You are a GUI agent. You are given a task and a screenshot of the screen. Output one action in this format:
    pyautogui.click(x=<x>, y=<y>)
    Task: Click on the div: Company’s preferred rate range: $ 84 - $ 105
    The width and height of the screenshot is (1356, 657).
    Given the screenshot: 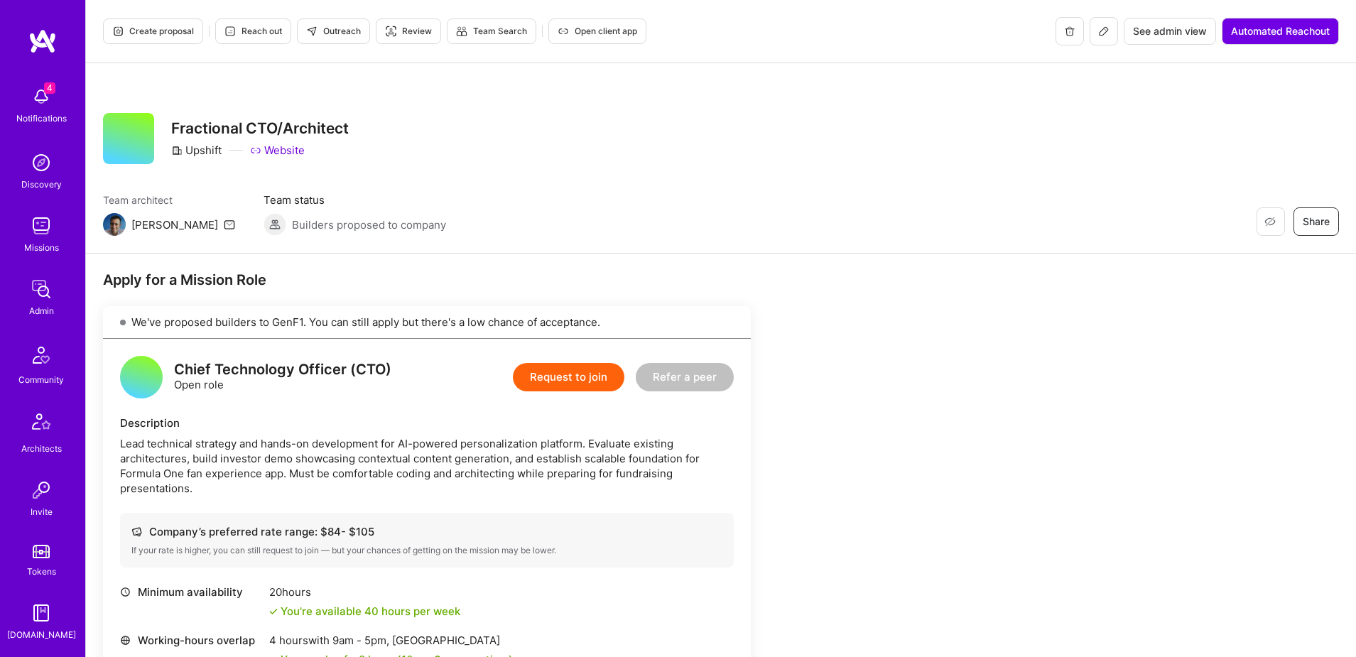 What is the action you would take?
    pyautogui.click(x=427, y=531)
    